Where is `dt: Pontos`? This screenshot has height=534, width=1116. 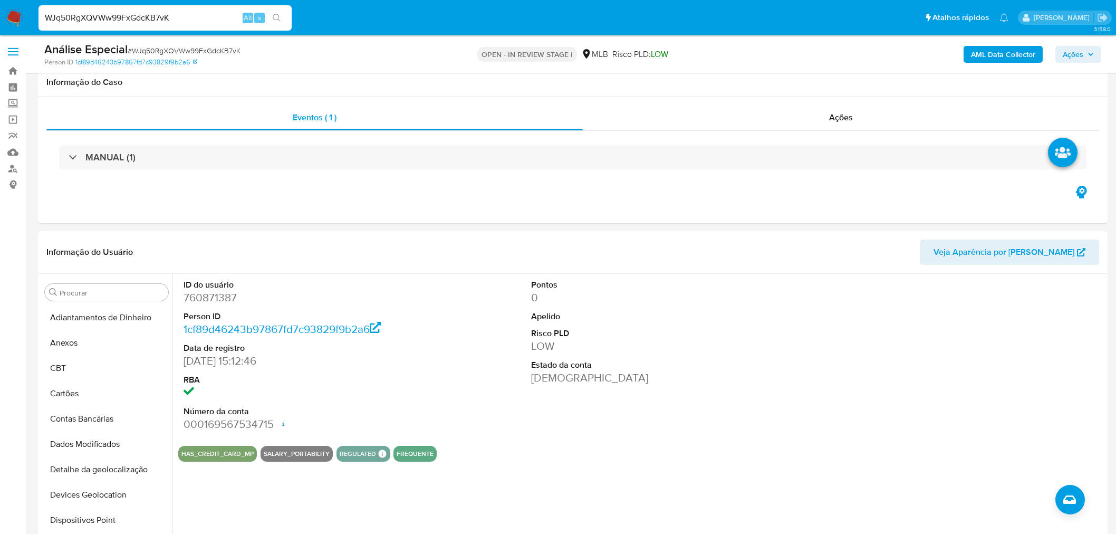
dt: Pontos is located at coordinates (641, 285).